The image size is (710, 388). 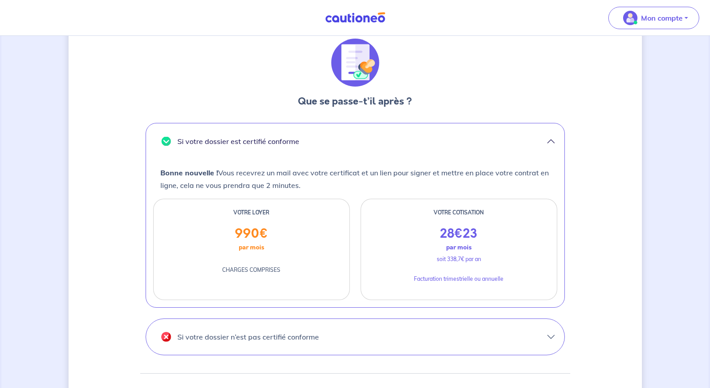 What do you see at coordinates (459, 212) in the screenshot?
I see `div: VOTRE COTISATION` at bounding box center [459, 212].